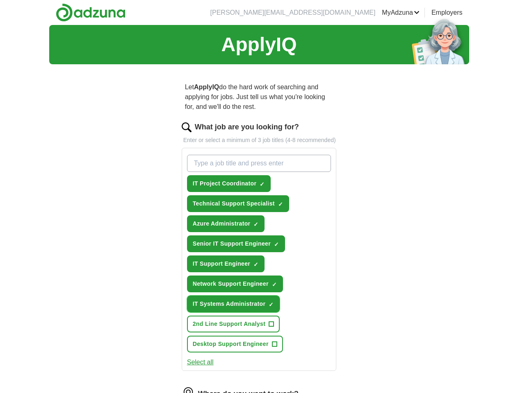  Describe the element at coordinates (186, 127) in the screenshot. I see `img: search.png` at that location.